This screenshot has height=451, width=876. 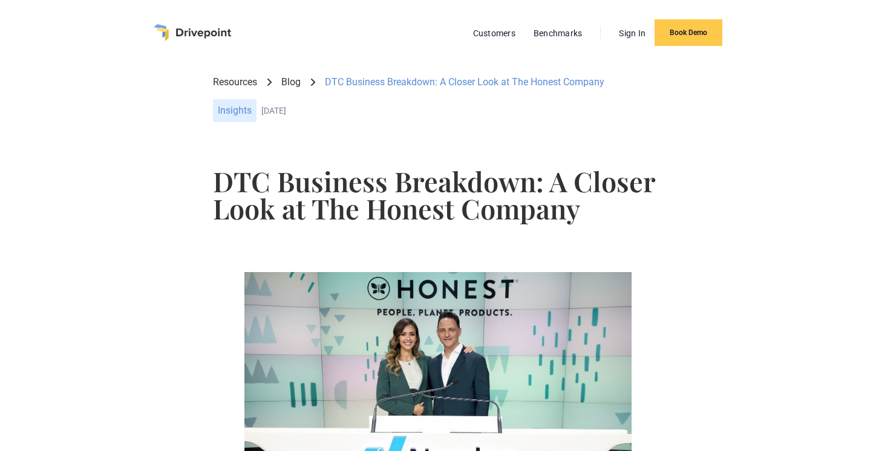 What do you see at coordinates (688, 33) in the screenshot?
I see `a: Book Demo` at bounding box center [688, 33].